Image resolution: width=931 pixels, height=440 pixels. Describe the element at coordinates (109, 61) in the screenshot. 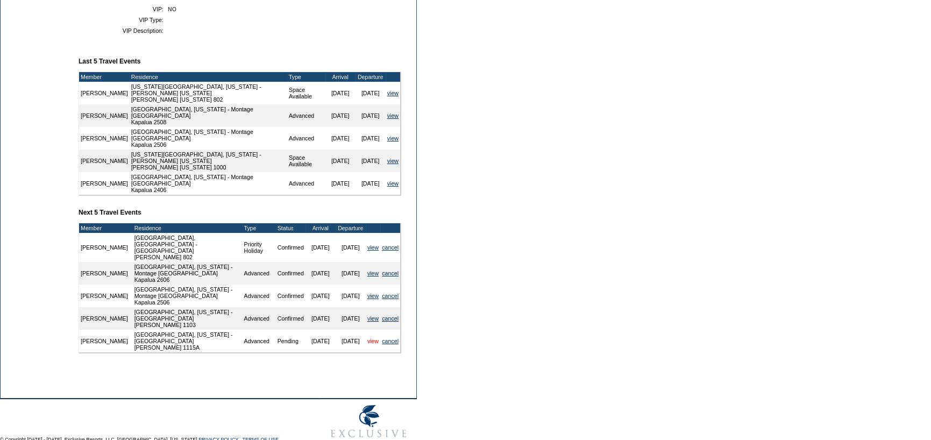

I see `b: Last 5 Travel Events` at that location.